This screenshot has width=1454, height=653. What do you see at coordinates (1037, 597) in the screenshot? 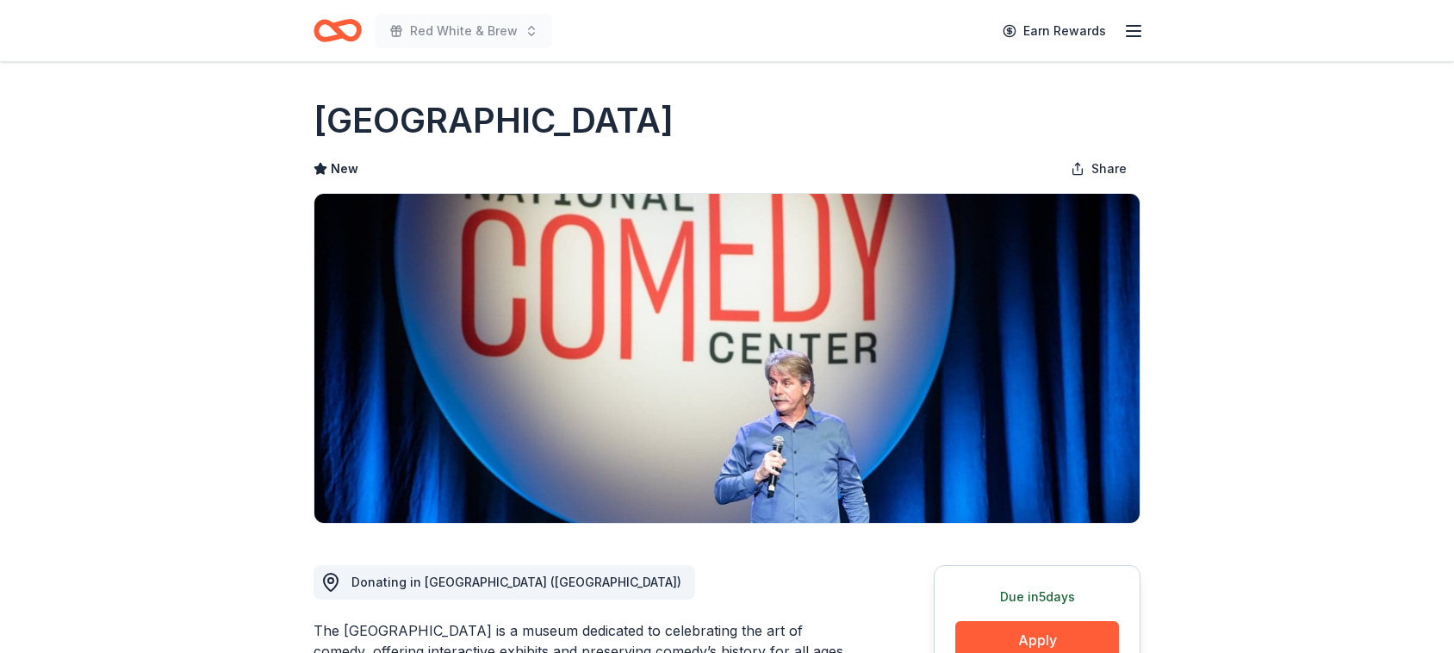
I see `div: Due in 5 days` at bounding box center [1037, 597].